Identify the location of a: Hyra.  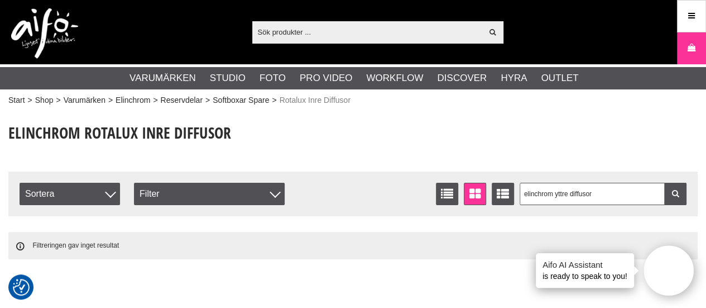
(514, 78).